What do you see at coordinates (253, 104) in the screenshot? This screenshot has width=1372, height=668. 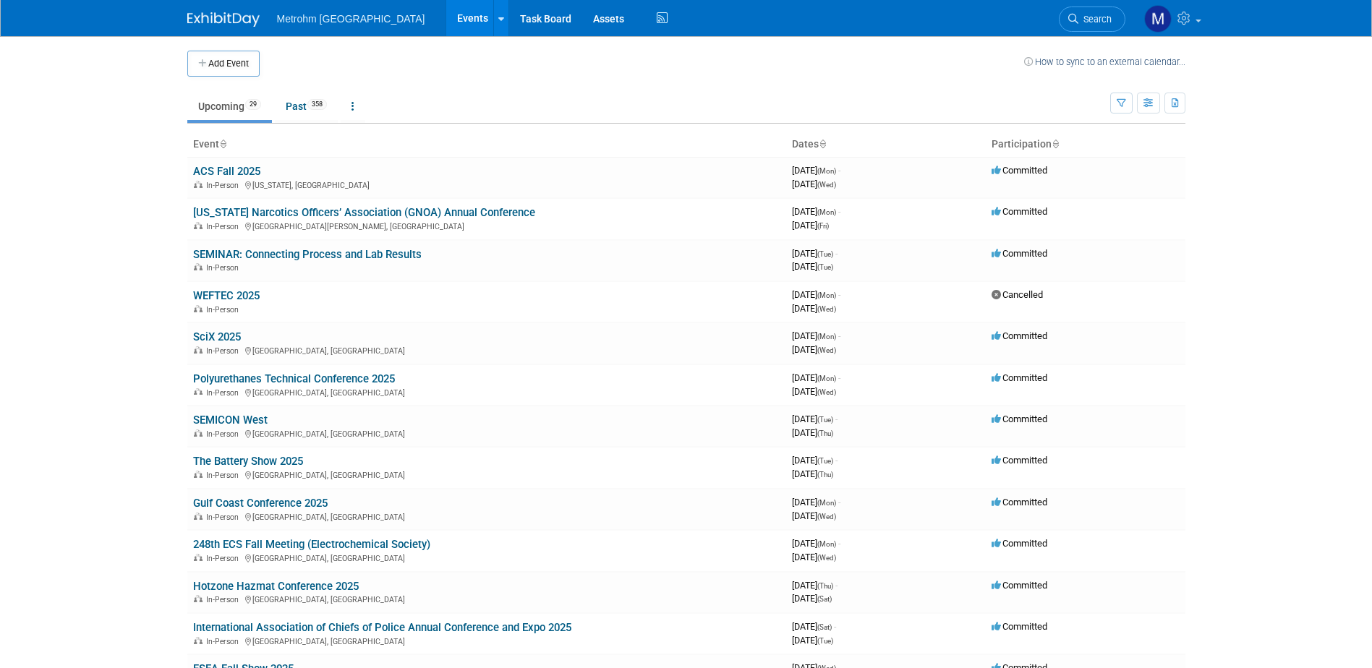 I see `span: 29` at bounding box center [253, 104].